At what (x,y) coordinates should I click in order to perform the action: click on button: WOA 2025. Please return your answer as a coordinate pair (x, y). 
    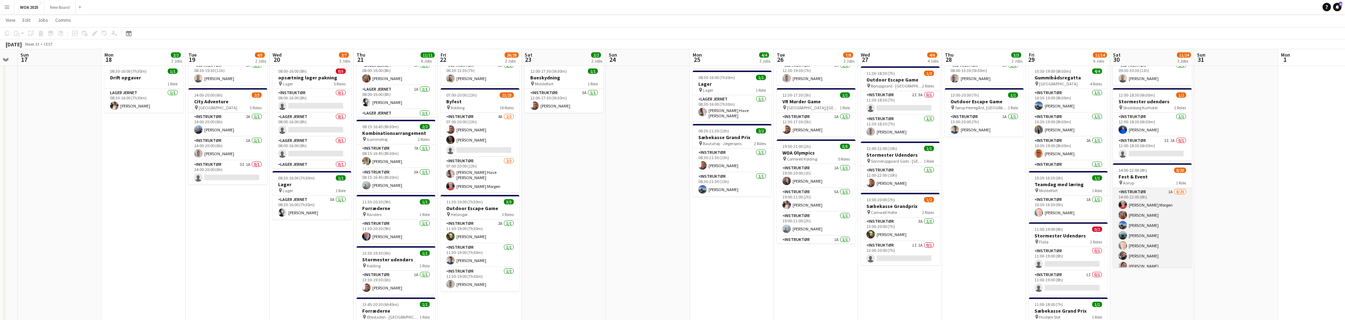
    Looking at the image, I should click on (29, 7).